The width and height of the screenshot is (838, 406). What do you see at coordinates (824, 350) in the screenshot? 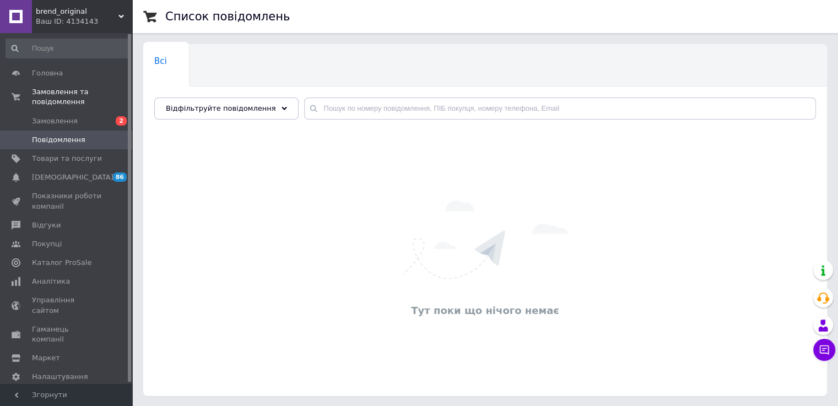
I see `button: Чат з покупцем` at bounding box center [824, 350].